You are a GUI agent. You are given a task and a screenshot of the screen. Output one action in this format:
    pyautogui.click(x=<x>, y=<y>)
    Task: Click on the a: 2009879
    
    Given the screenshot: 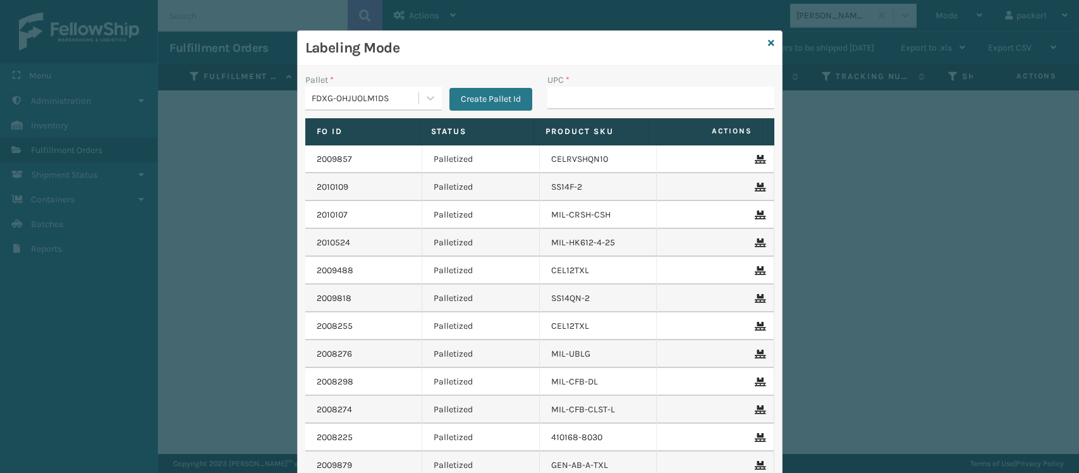 What is the action you would take?
    pyautogui.click(x=334, y=465)
    